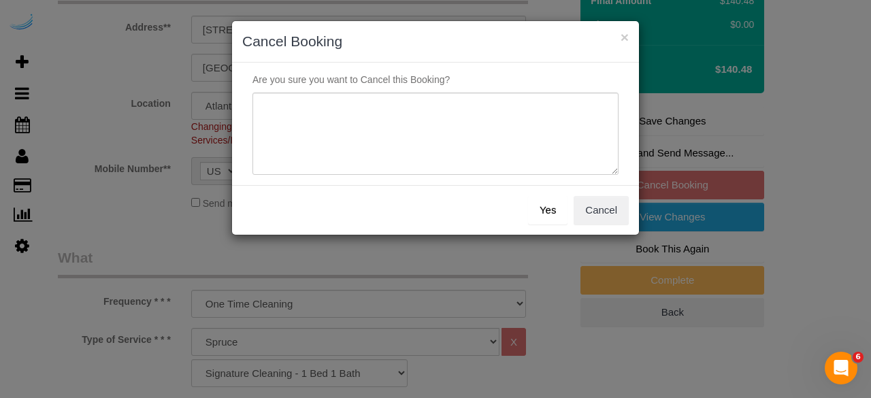  I want to click on button: Yes, so click(548, 210).